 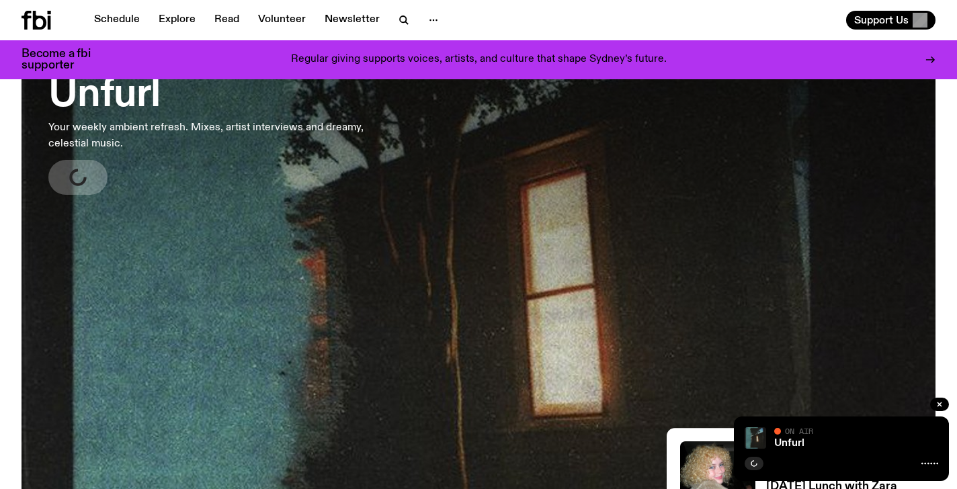 What do you see at coordinates (220, 120) in the screenshot?
I see `a: UnfurlYour weekly ambient refresh. Mixes, artist interviews and dreamy, celestial music.` at bounding box center [220, 120].